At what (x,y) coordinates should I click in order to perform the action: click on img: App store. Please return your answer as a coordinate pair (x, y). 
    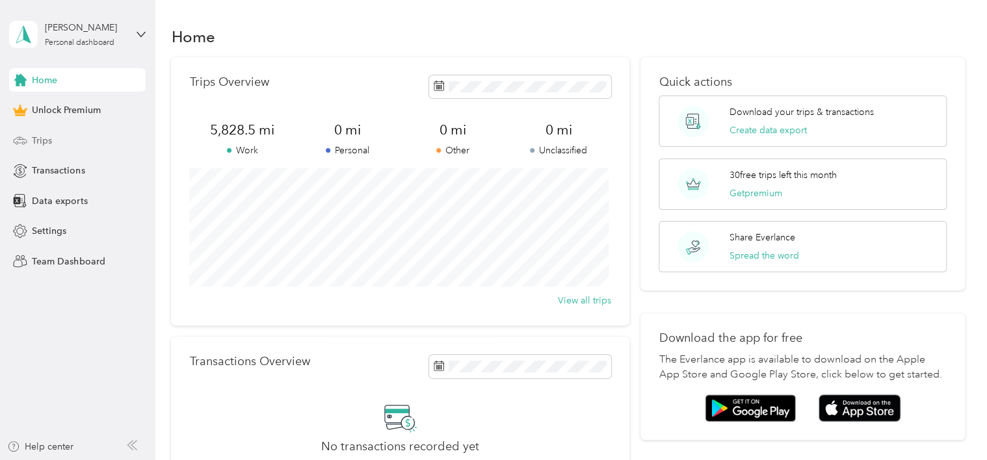
    Looking at the image, I should click on (860, 408).